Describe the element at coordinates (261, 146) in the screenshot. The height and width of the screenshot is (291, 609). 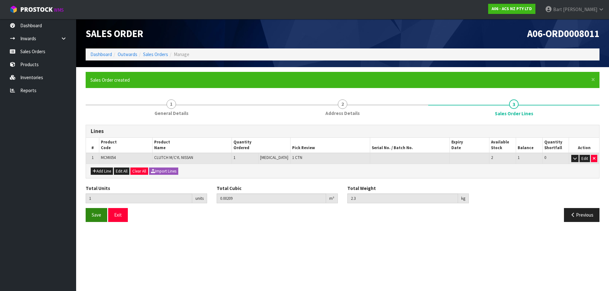
I see `th: Quantity Ordered` at that location.